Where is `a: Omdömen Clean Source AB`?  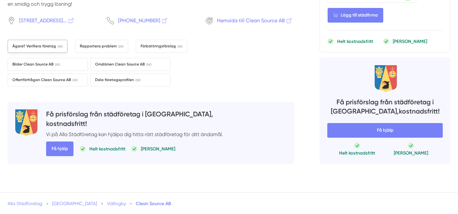
a: Omdömen Clean Source AB is located at coordinates (130, 64).